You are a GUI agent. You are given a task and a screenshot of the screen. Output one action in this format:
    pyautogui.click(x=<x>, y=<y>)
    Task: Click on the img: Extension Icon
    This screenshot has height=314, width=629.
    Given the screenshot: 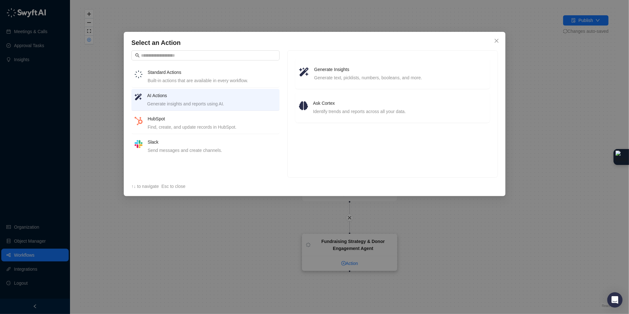 What is the action you would take?
    pyautogui.click(x=622, y=157)
    